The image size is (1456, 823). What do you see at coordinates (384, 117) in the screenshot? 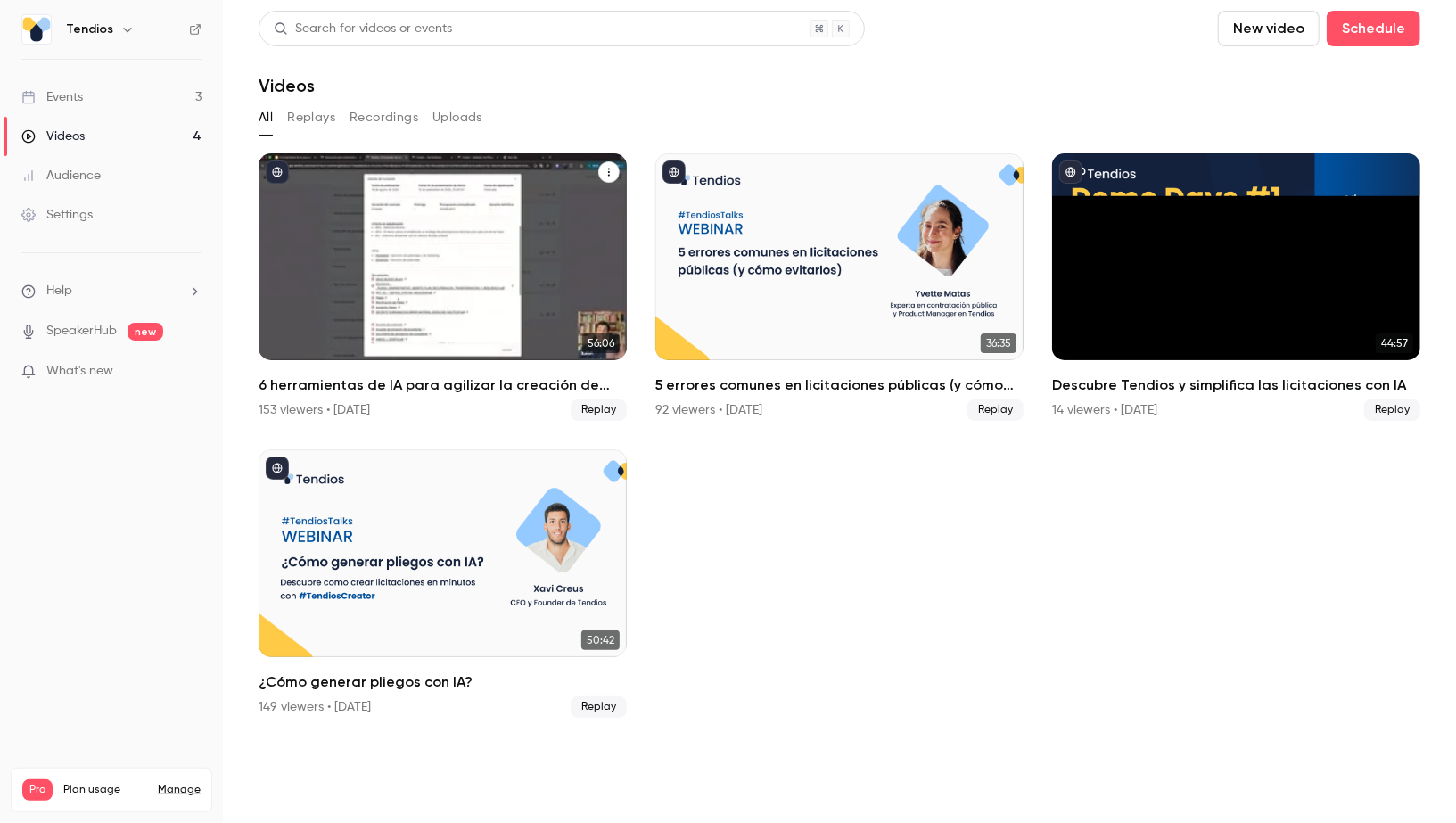
I see `button: Recordings` at bounding box center [384, 117].